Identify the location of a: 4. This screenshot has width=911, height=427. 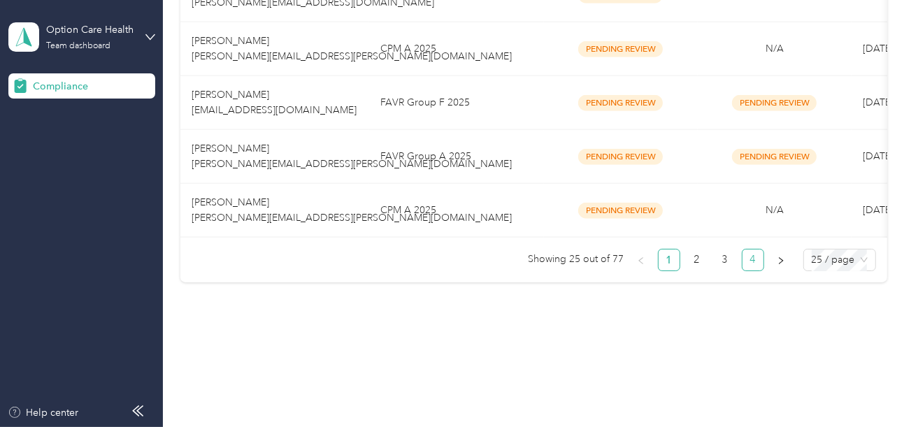
(753, 260).